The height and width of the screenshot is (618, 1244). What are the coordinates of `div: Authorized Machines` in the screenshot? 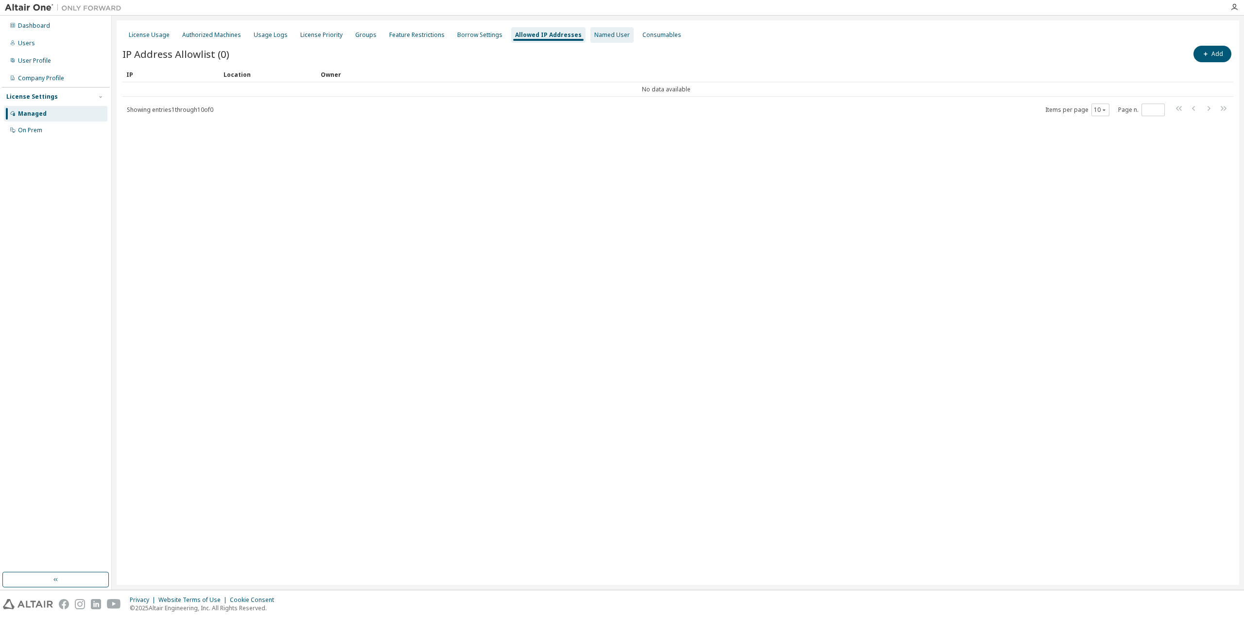 It's located at (211, 35).